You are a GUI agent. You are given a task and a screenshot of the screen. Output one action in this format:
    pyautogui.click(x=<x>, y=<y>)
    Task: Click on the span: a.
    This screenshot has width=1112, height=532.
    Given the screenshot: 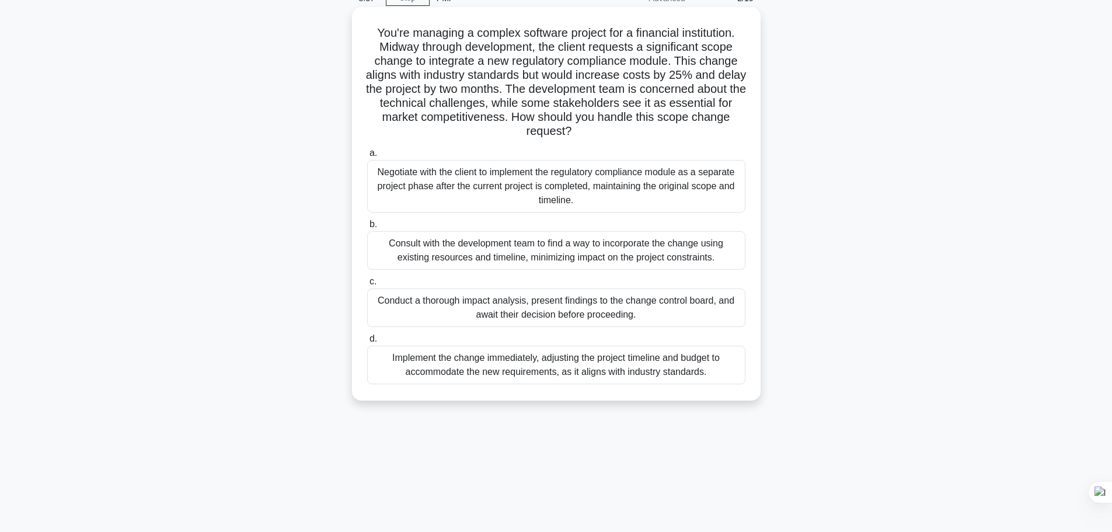 What is the action you would take?
    pyautogui.click(x=373, y=152)
    